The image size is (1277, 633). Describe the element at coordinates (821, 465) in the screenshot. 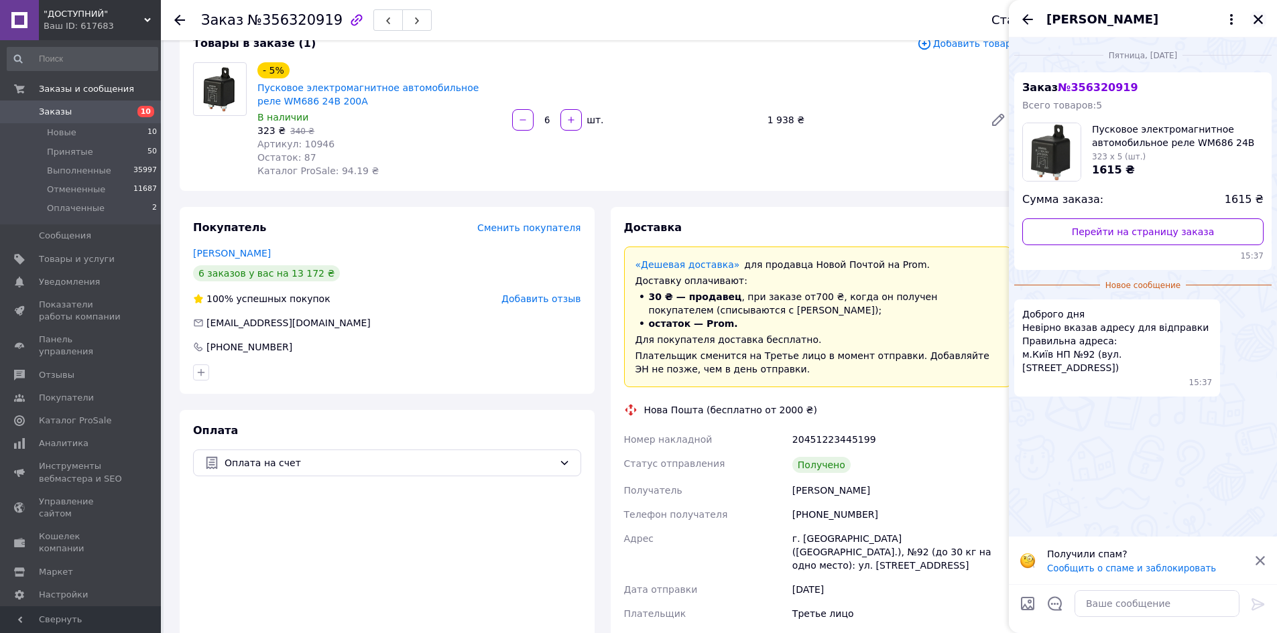

I see `div: Получено` at that location.